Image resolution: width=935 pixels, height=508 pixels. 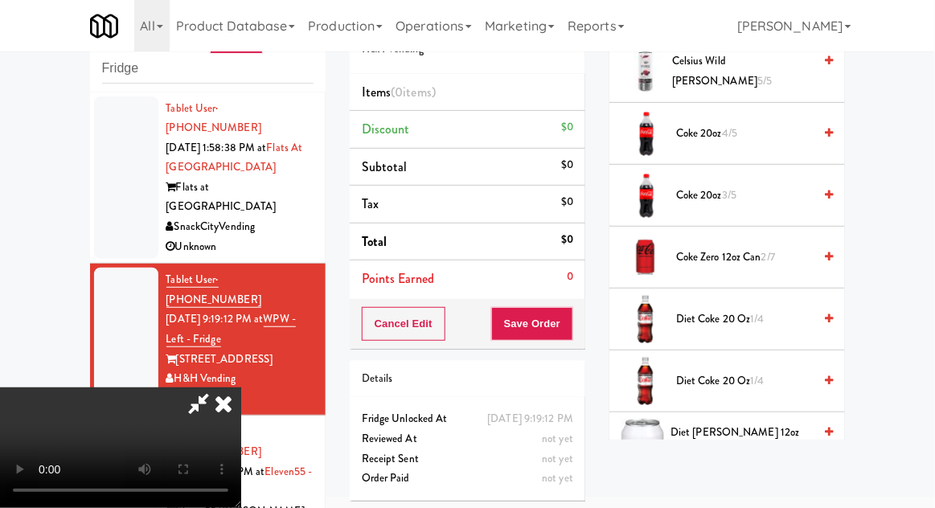 What do you see at coordinates (240, 247) in the screenshot?
I see `div: Unknown` at bounding box center [240, 247].